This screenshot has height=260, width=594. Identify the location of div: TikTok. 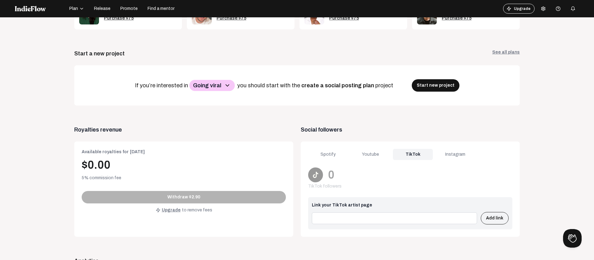
(413, 154).